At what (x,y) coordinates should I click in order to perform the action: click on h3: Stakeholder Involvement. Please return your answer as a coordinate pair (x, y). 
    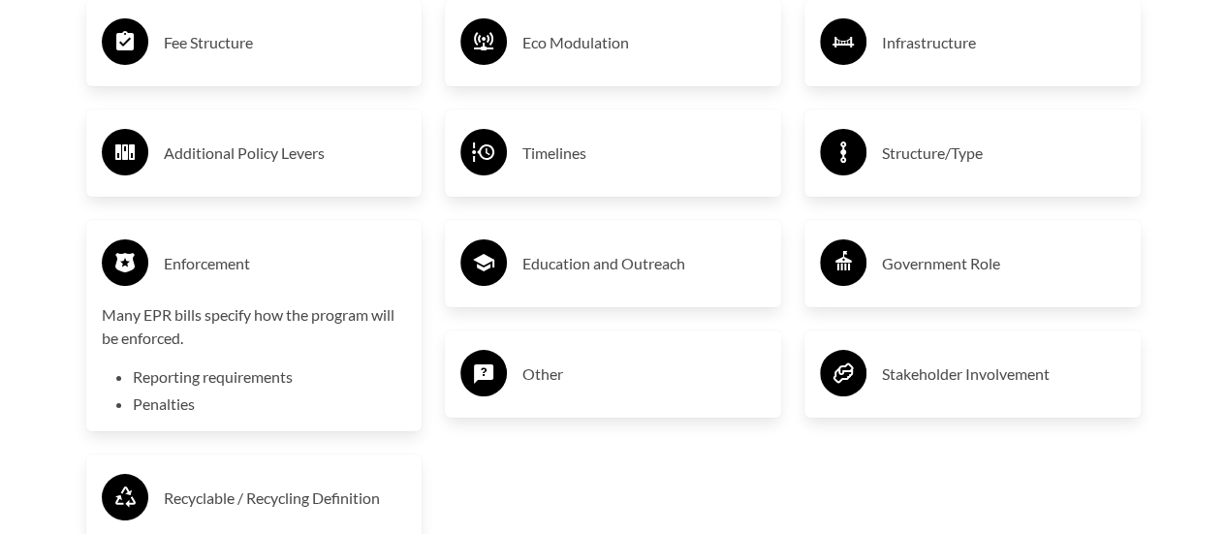
    Looking at the image, I should click on (1003, 374).